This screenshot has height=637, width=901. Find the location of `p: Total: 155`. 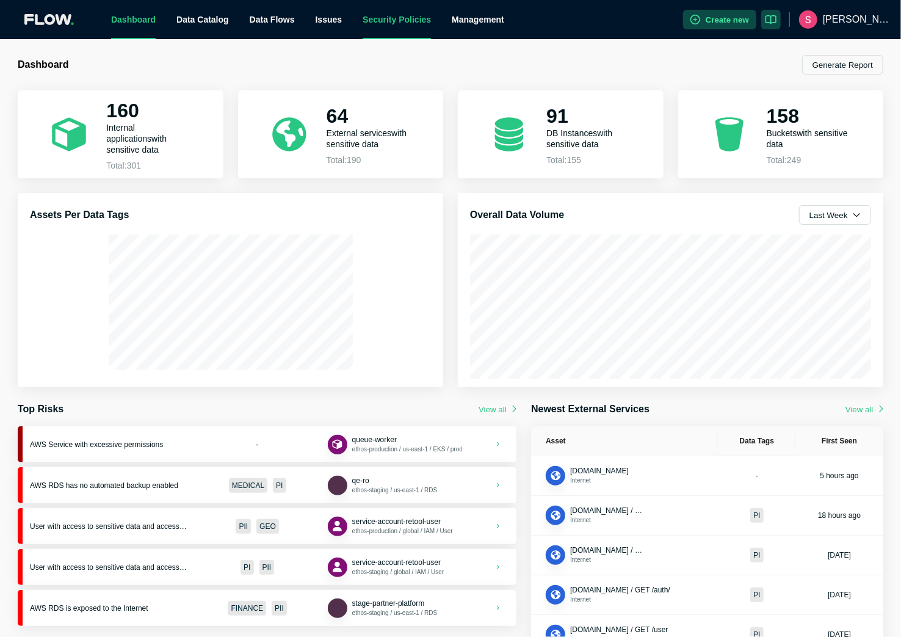

p: Total: 155 is located at coordinates (590, 160).